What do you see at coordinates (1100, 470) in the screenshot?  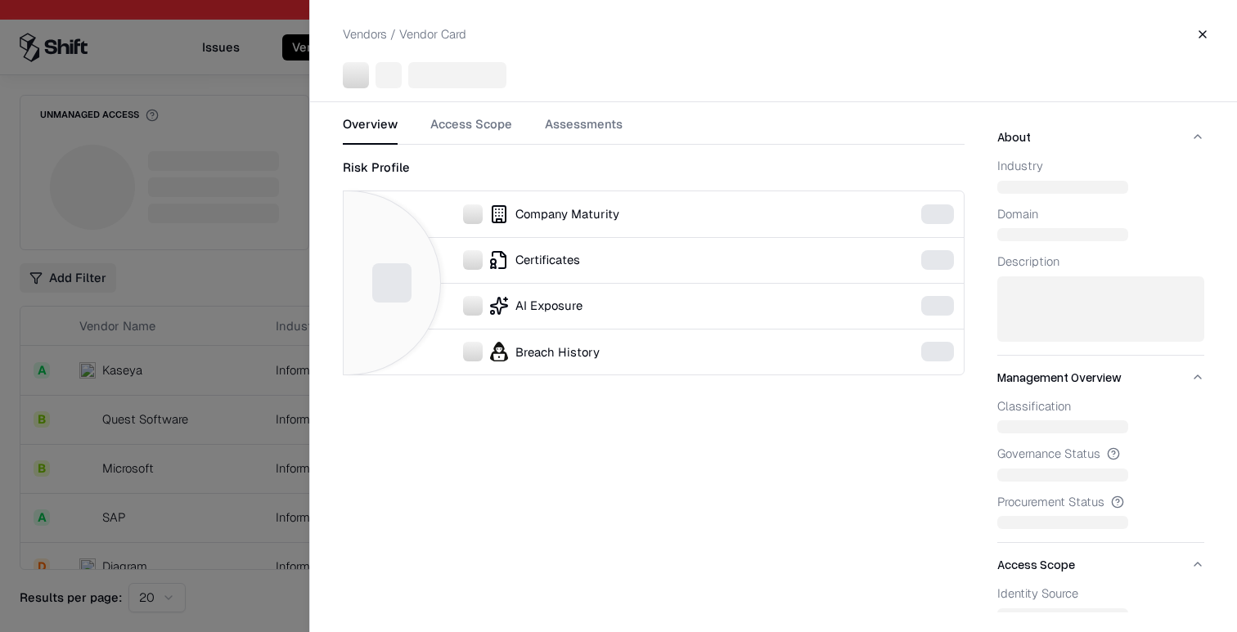 I see `div: Management Overview` at bounding box center [1100, 470].